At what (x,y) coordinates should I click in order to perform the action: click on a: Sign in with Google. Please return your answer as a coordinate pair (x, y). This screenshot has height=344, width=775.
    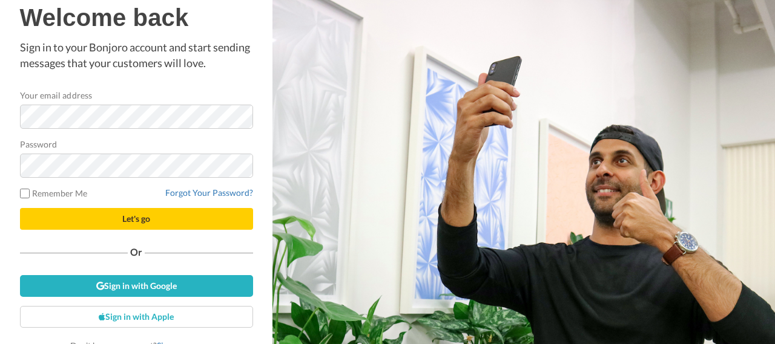
    Looking at the image, I should click on (136, 286).